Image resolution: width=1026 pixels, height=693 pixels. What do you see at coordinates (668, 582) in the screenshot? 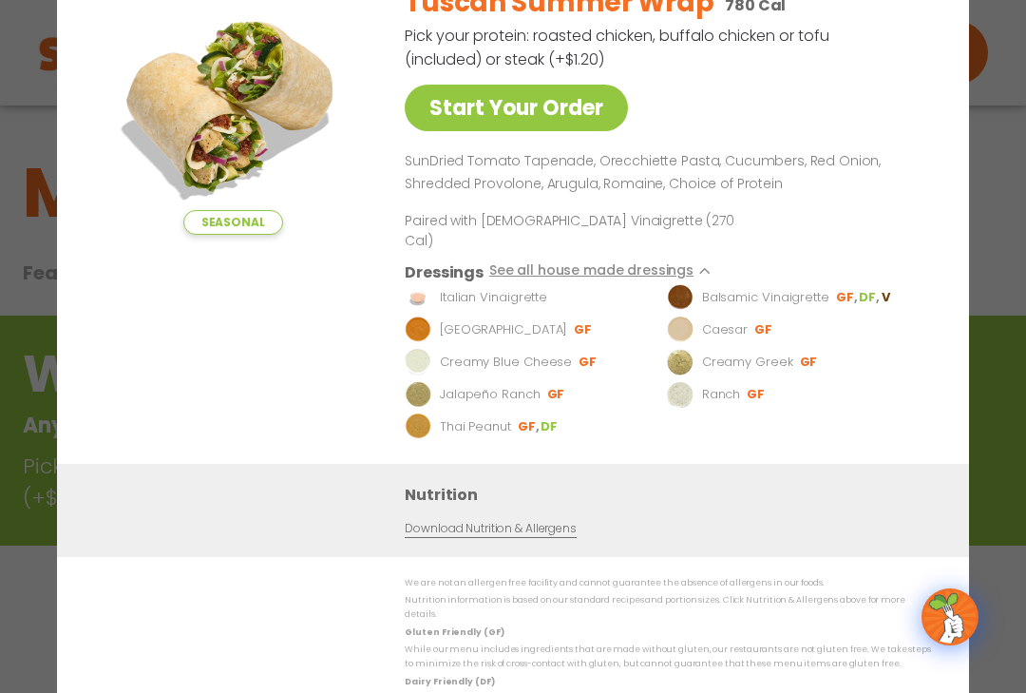
I see `p: We are not an allergen free facility and cannot guarantee the absence of allergens in our foods.` at bounding box center [668, 582].